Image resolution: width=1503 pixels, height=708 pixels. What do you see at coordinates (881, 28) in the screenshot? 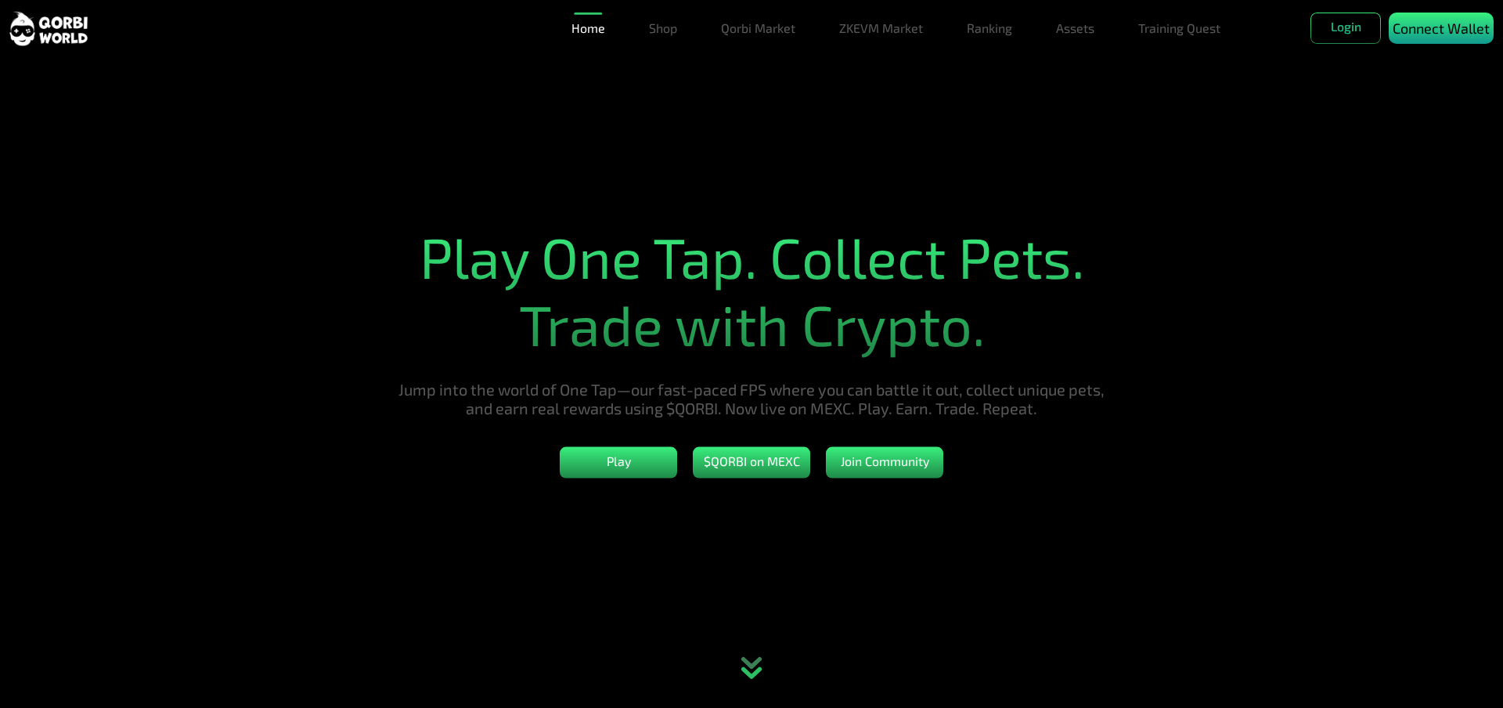
I see `a: ZKEVM Market` at bounding box center [881, 28].